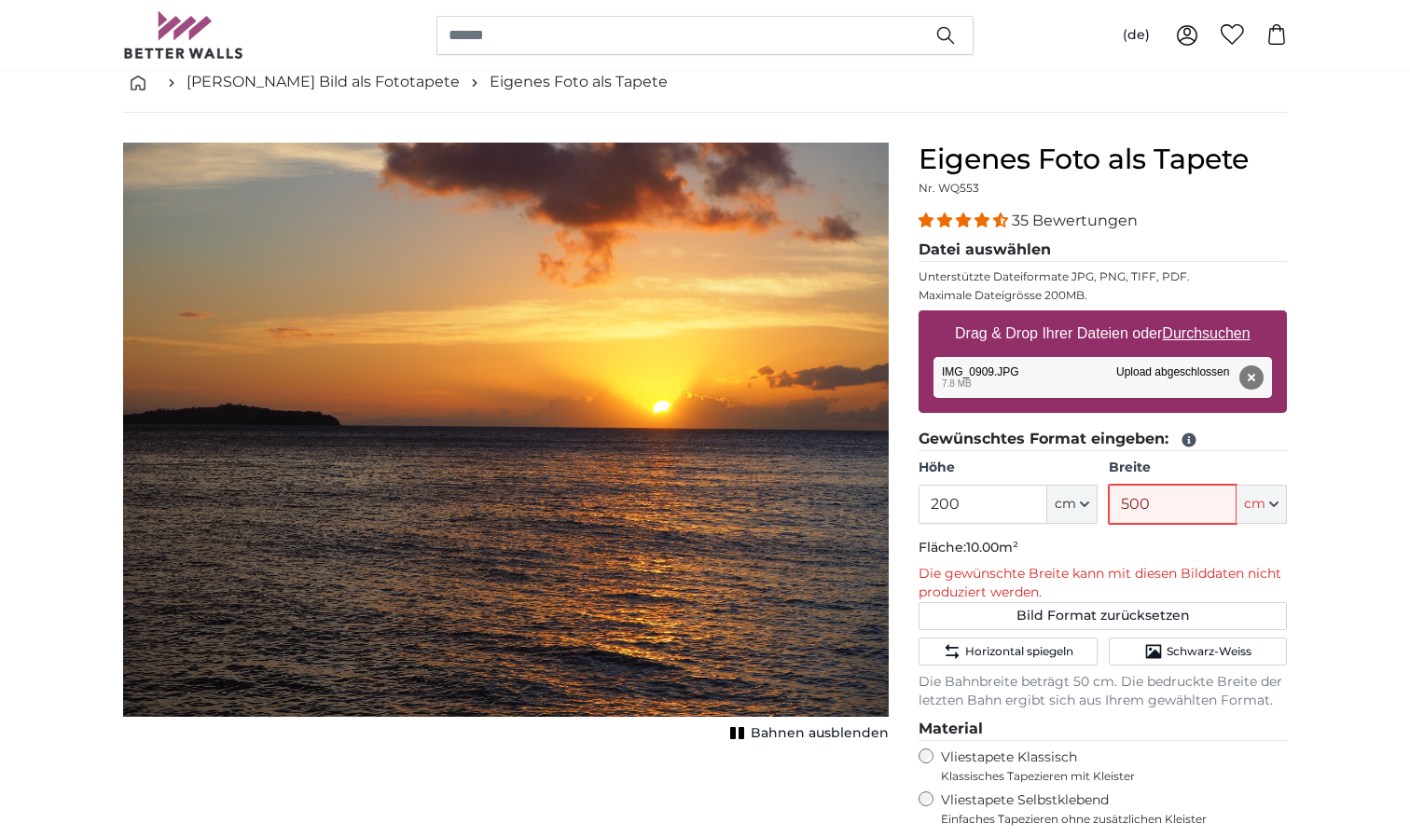  I want to click on button: Bild Format zurücksetzen, so click(1102, 616).